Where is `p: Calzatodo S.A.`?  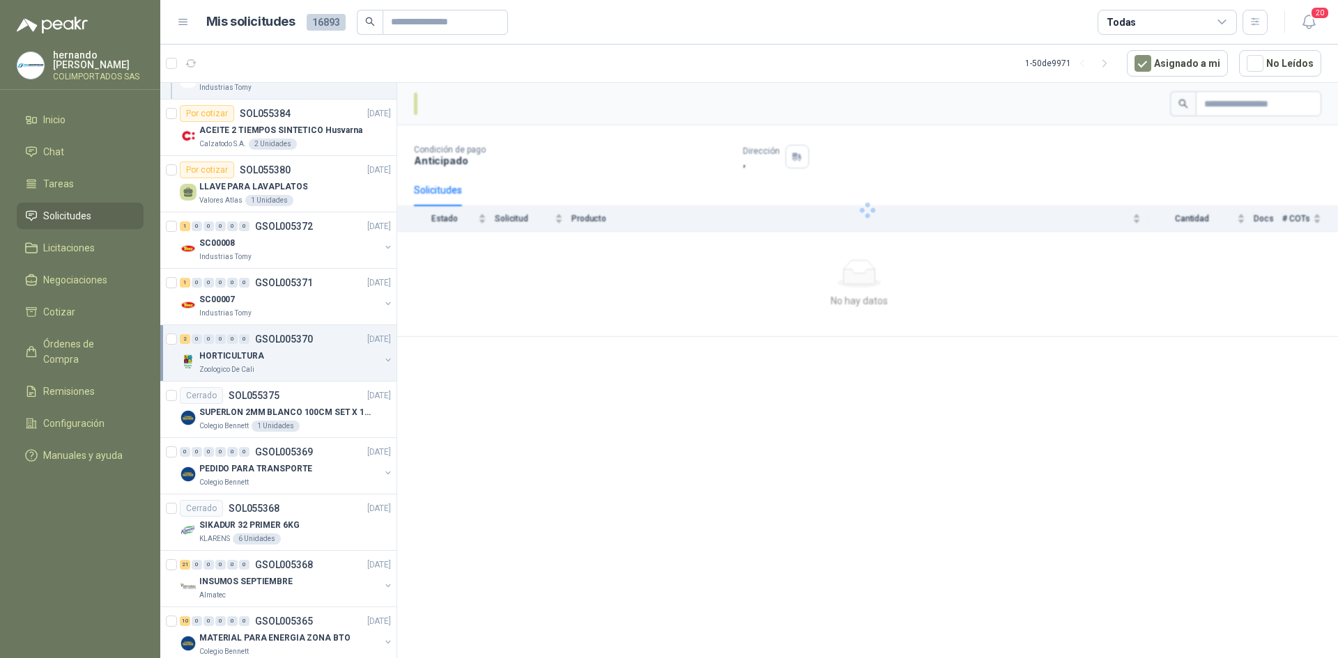 p: Calzatodo S.A. is located at coordinates (222, 144).